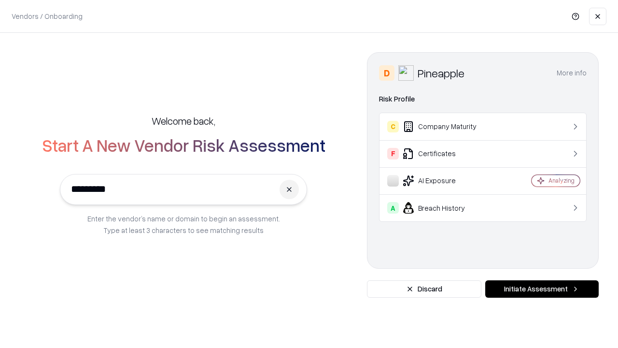 Image resolution: width=618 pixels, height=348 pixels. Describe the element at coordinates (445, 126) in the screenshot. I see `div: Company Maturity` at that location.